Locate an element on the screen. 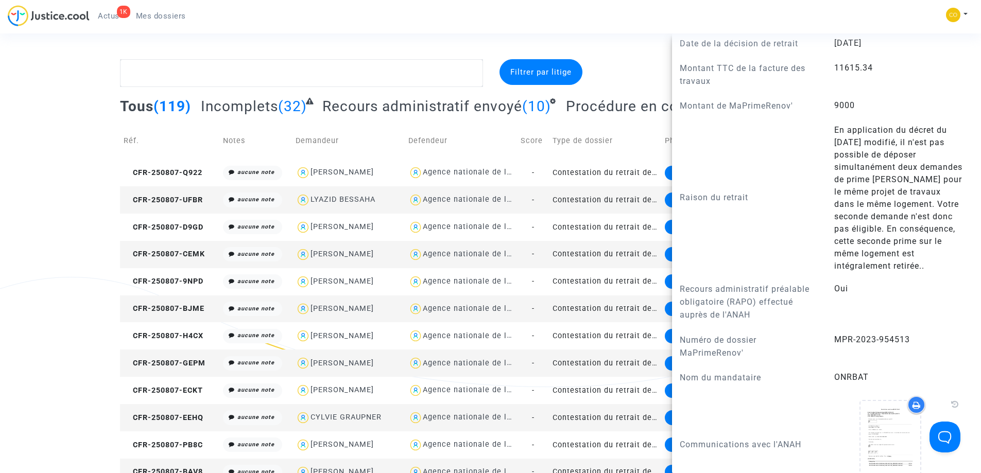 This screenshot has width=981, height=473. span: CFR-250807-BJME is located at coordinates (164, 309).